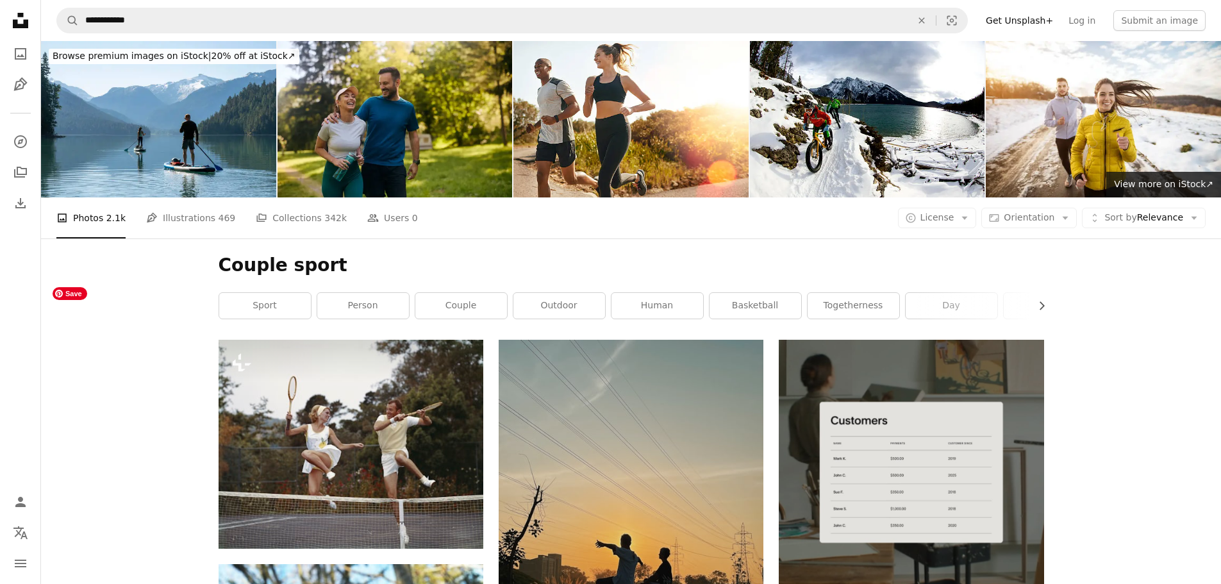  Describe the element at coordinates (21, 172) in the screenshot. I see `a: Collections` at that location.